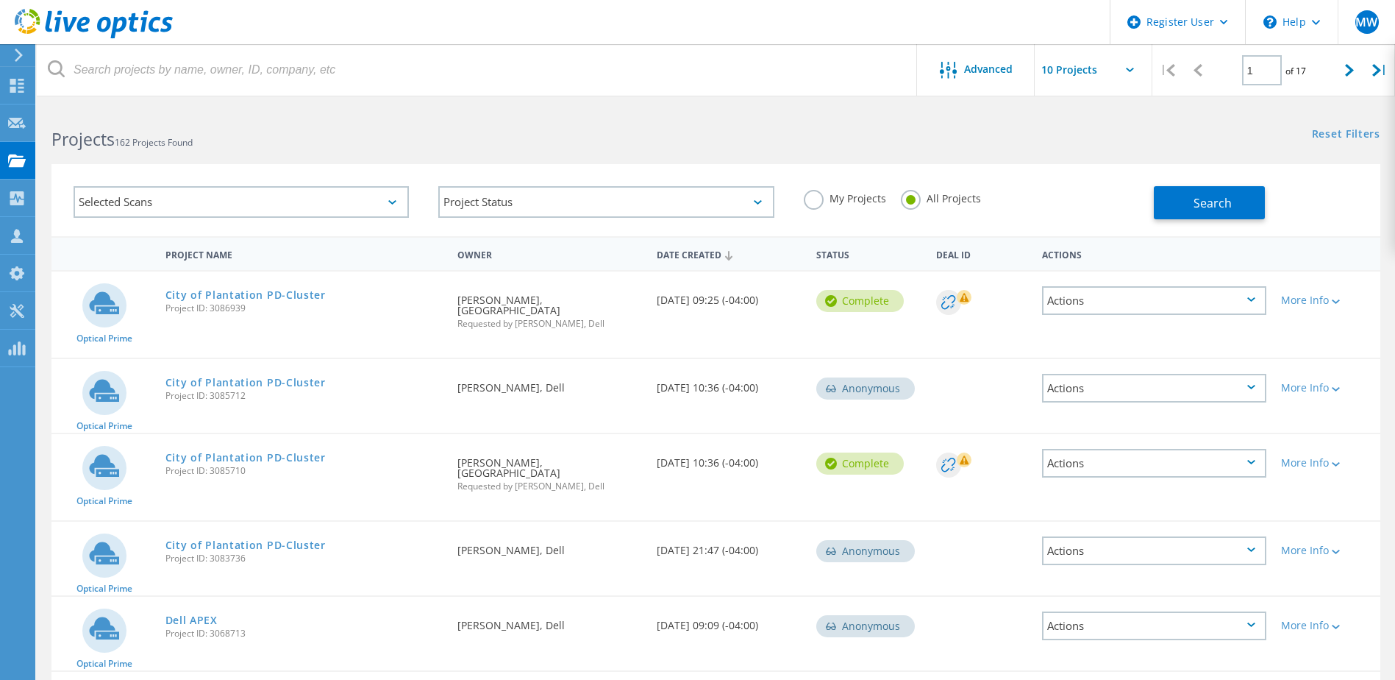  I want to click on div: Status, so click(869, 253).